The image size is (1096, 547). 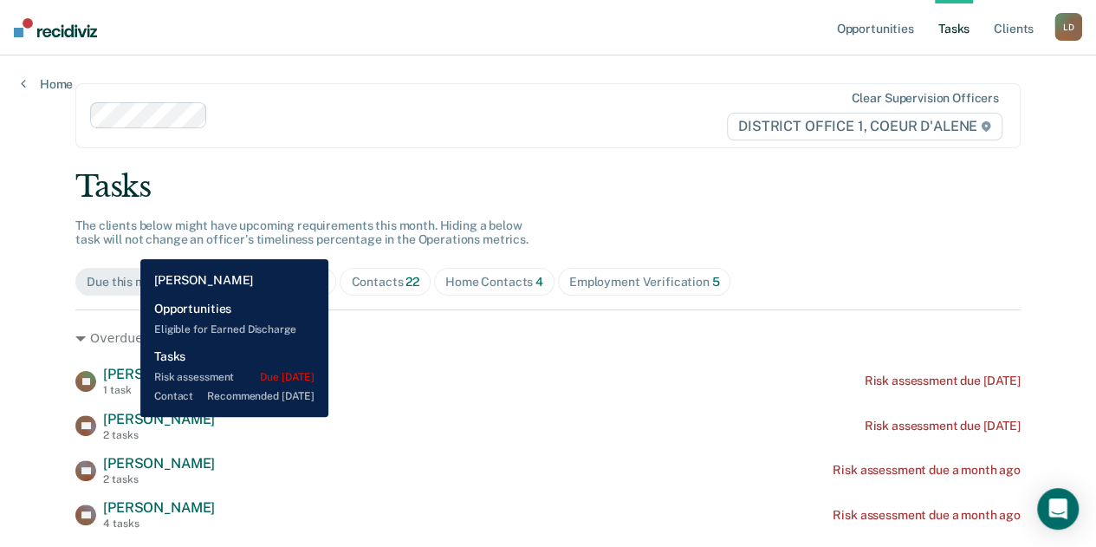 What do you see at coordinates (159, 523) in the screenshot?
I see `div: 4 tasks` at bounding box center [159, 523].